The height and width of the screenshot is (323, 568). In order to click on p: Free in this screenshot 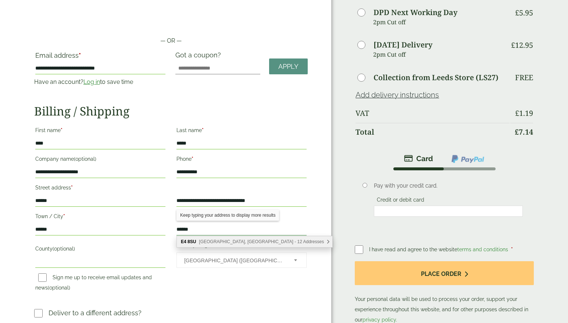, I will do `click(524, 78)`.